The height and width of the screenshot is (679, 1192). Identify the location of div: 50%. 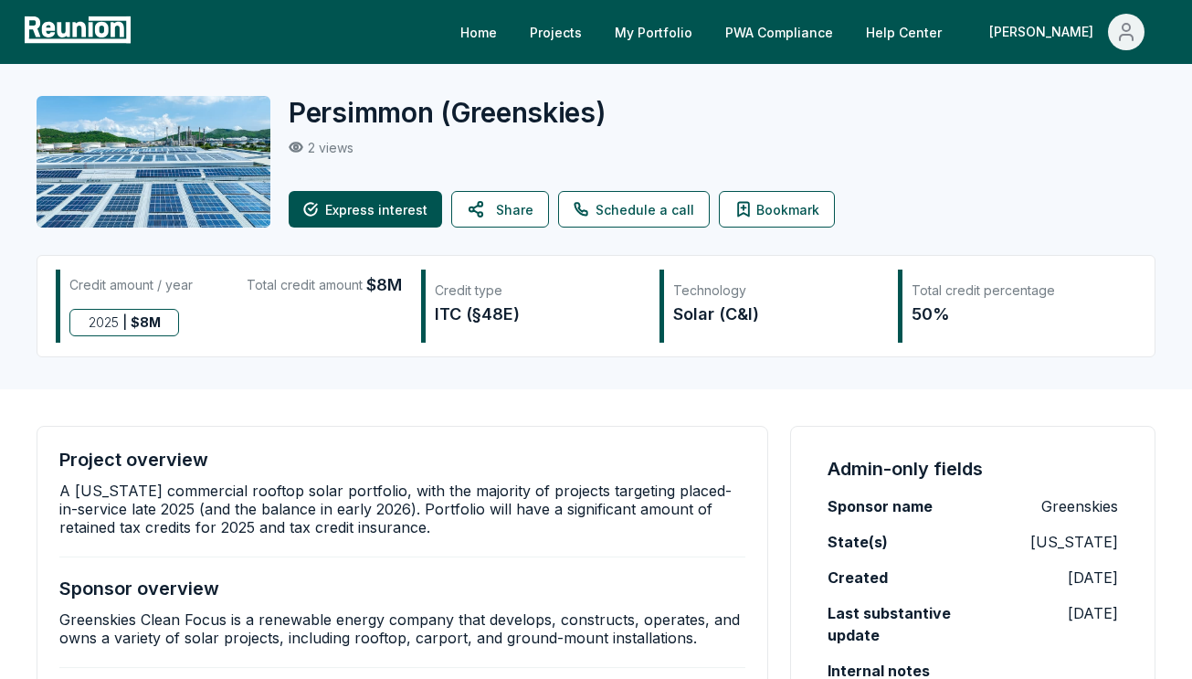
(1014, 314).